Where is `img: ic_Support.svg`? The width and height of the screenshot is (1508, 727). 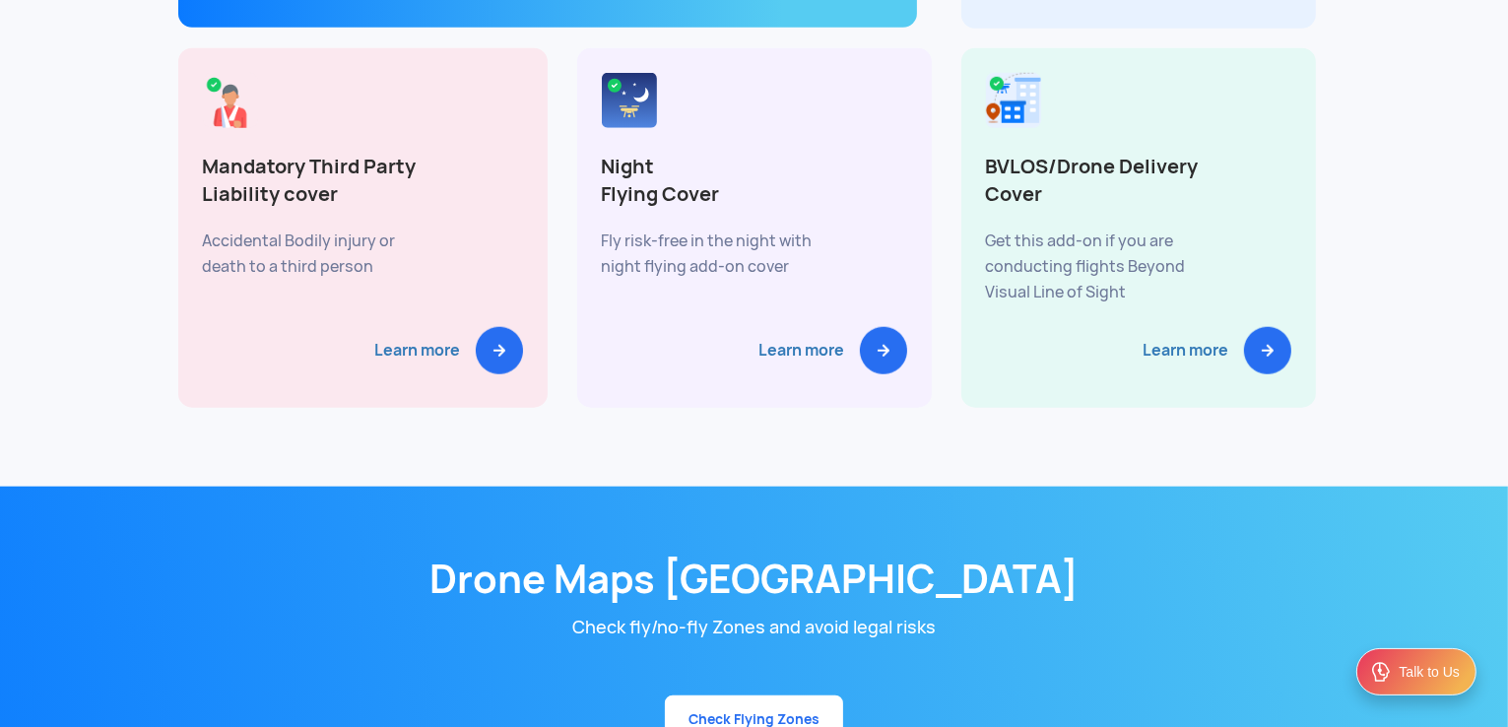 img: ic_Support.svg is located at coordinates (1381, 672).